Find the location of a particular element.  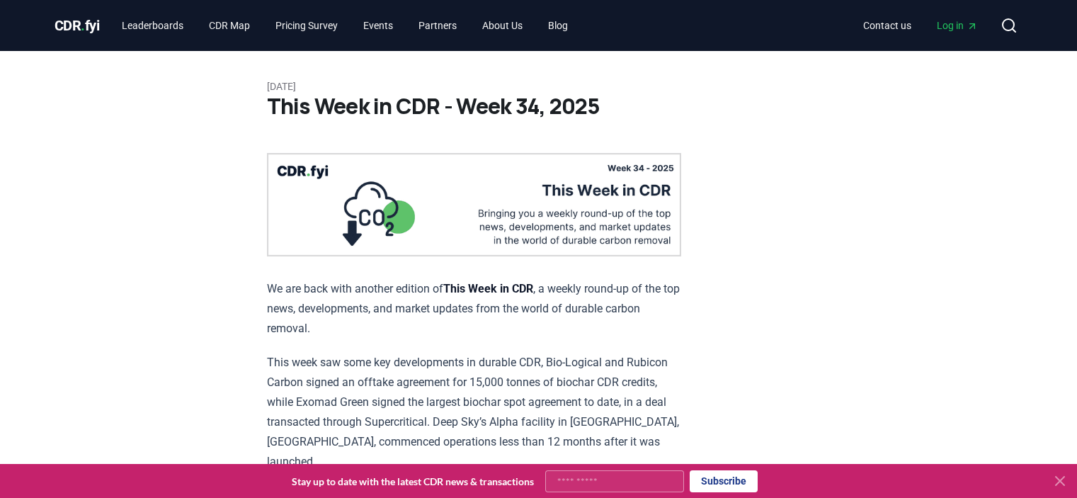

a: Events is located at coordinates (378, 25).